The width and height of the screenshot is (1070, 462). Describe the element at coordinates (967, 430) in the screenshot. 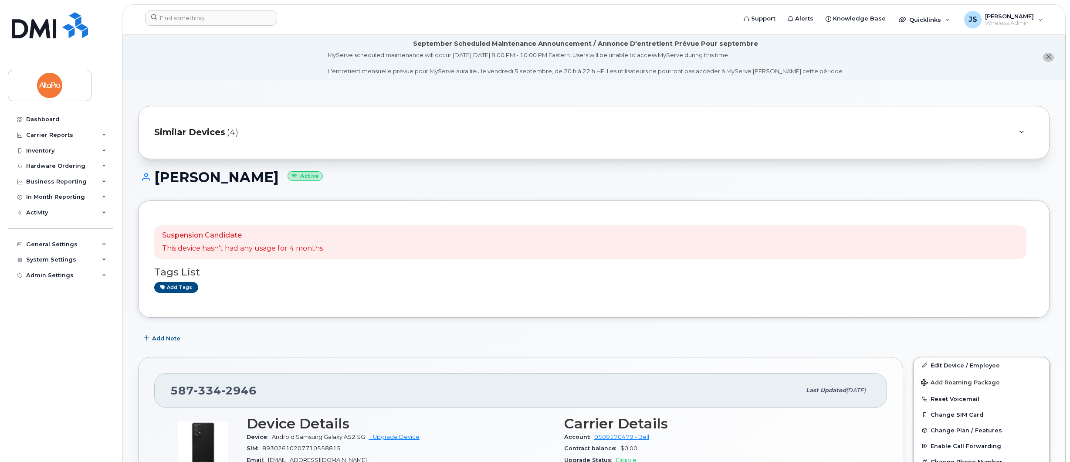

I see `span: Change Plan / Features` at that location.